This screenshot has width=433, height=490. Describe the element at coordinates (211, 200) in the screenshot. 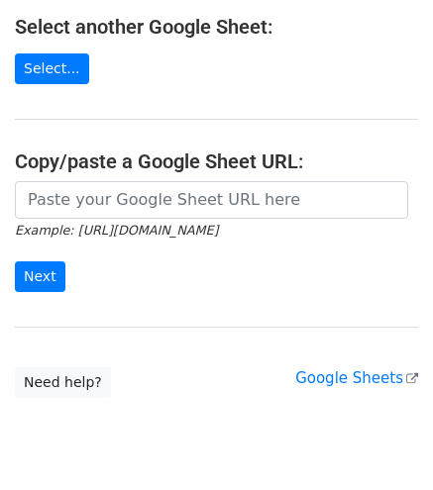

I see `input: Paste your Google Sheet URL here` at that location.